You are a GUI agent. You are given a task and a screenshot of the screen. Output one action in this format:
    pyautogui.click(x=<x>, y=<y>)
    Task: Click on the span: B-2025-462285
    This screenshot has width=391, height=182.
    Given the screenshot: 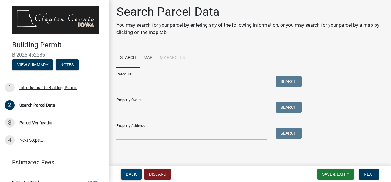 What is the action you would take?
    pyautogui.click(x=55, y=55)
    